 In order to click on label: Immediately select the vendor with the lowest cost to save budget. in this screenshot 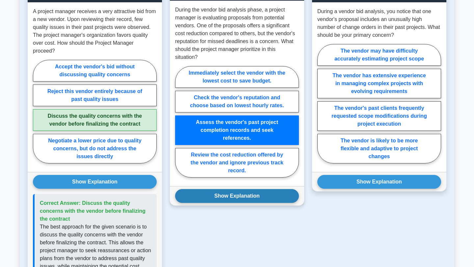, I will do `click(237, 77)`.